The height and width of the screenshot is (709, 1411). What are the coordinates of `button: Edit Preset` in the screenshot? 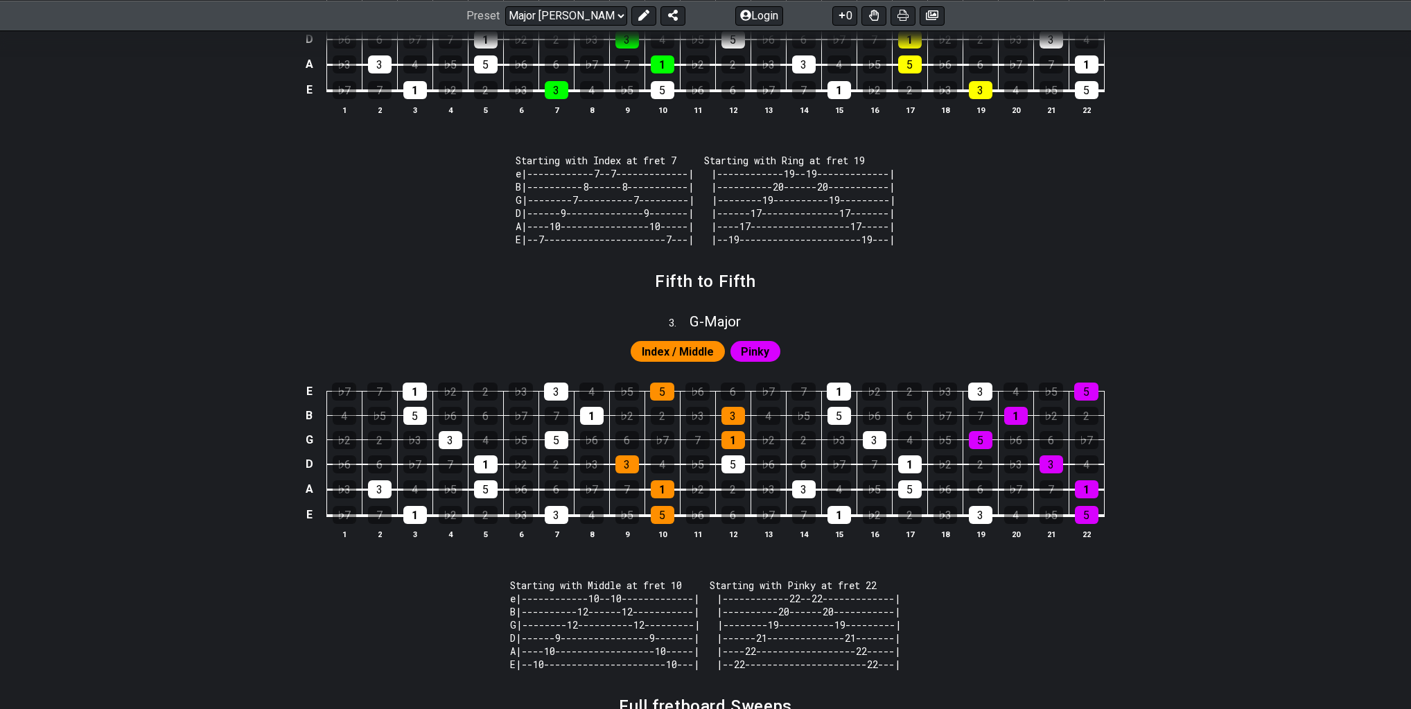 It's located at (644, 15).